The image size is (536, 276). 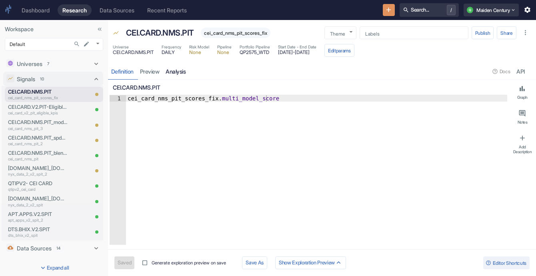 What do you see at coordinates (38, 125) in the screenshot?
I see `a: CEI.CARD.NMS.PIT_modelweighteddeltascorecei_card_nms_pit_3` at bounding box center [38, 125].